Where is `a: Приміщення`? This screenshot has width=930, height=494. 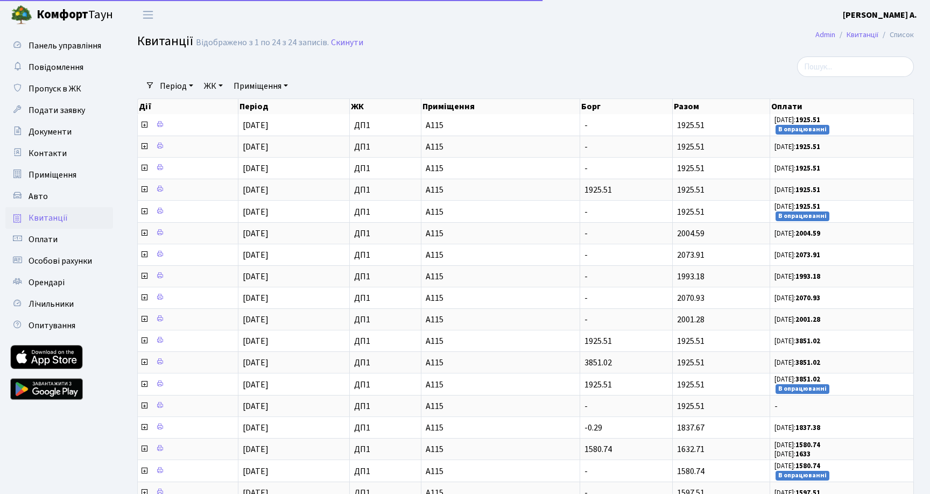 a: Приміщення is located at coordinates (59, 175).